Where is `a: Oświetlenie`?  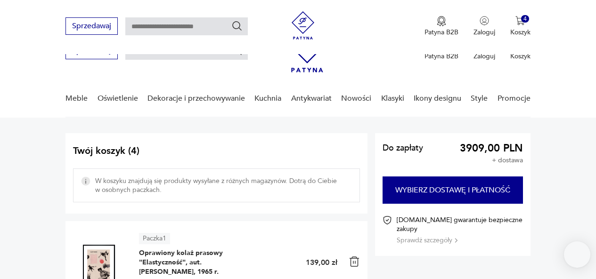
a: Oświetlenie is located at coordinates (118, 98).